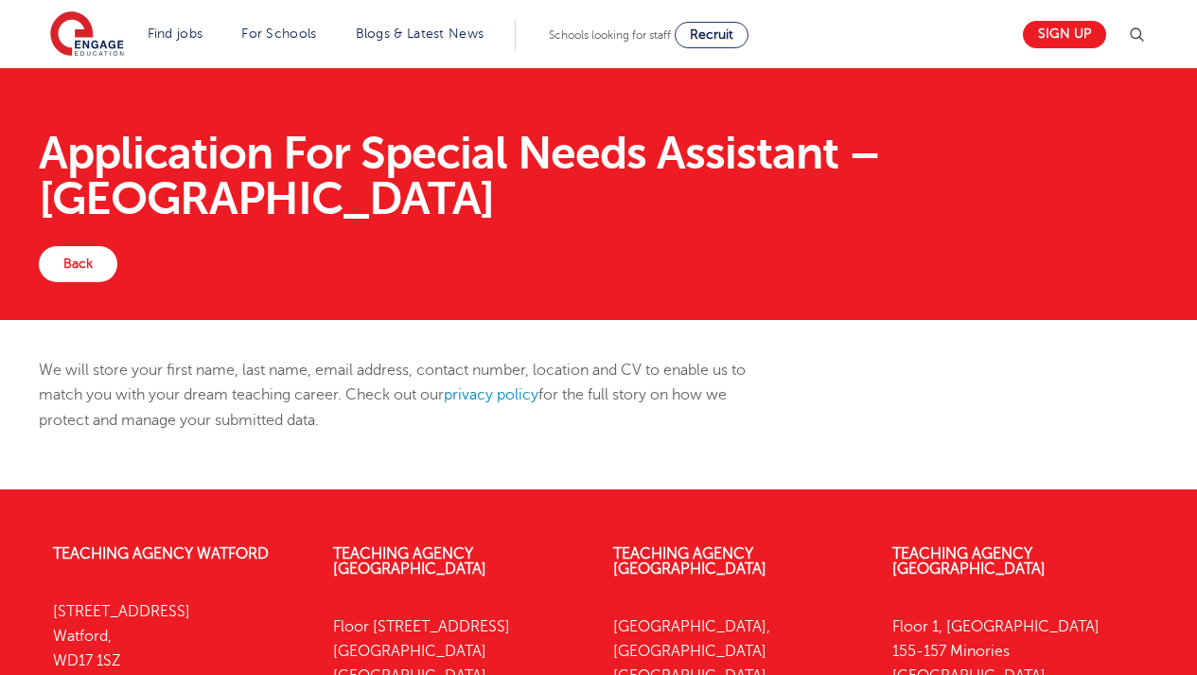  Describe the element at coordinates (491, 395) in the screenshot. I see `a: privacy policy` at that location.